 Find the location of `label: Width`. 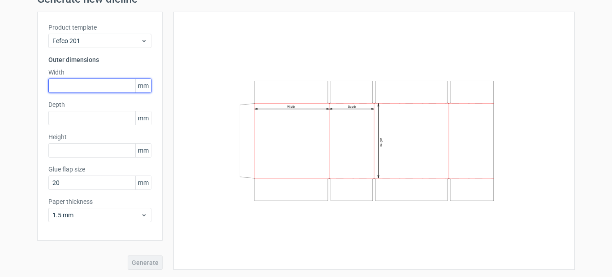

label: Width is located at coordinates (100, 72).